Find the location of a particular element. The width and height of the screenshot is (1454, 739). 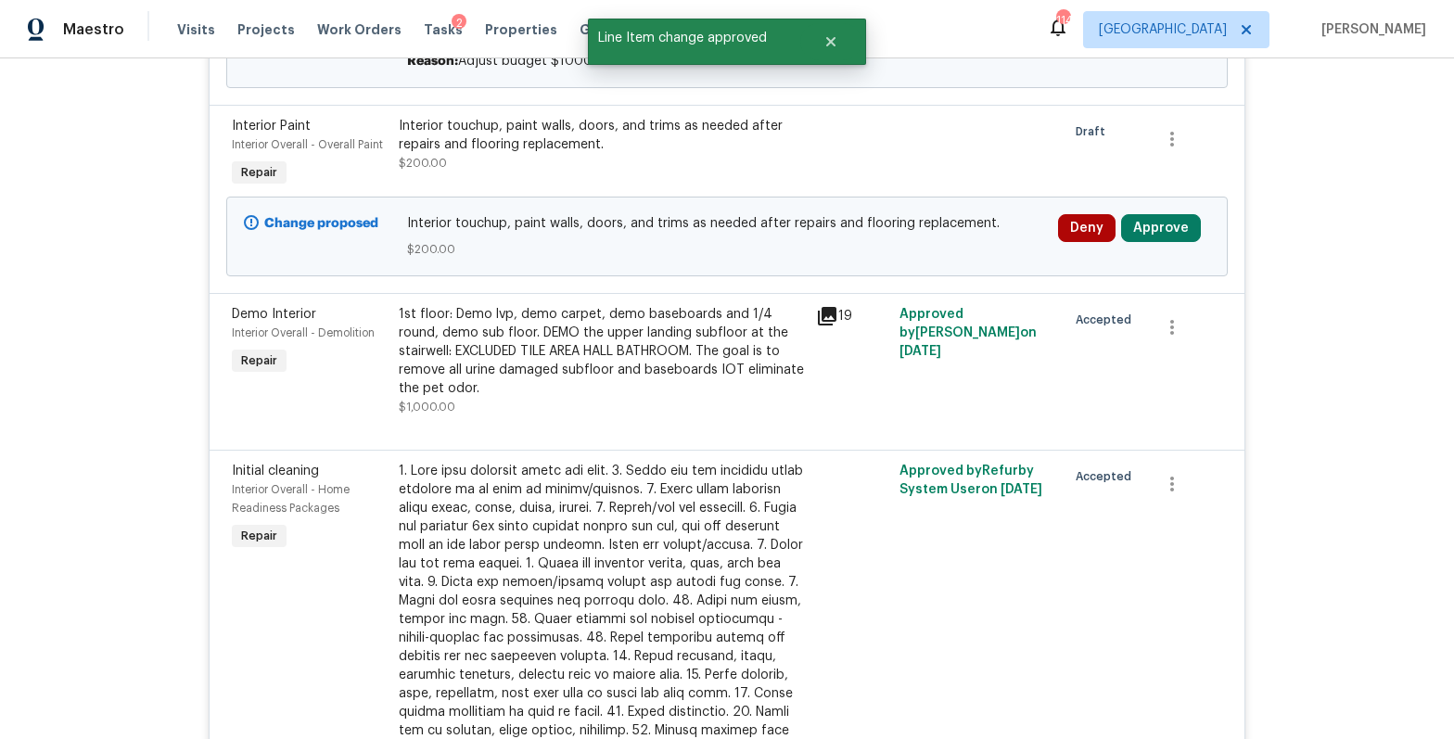

button: Approve is located at coordinates (1161, 228).